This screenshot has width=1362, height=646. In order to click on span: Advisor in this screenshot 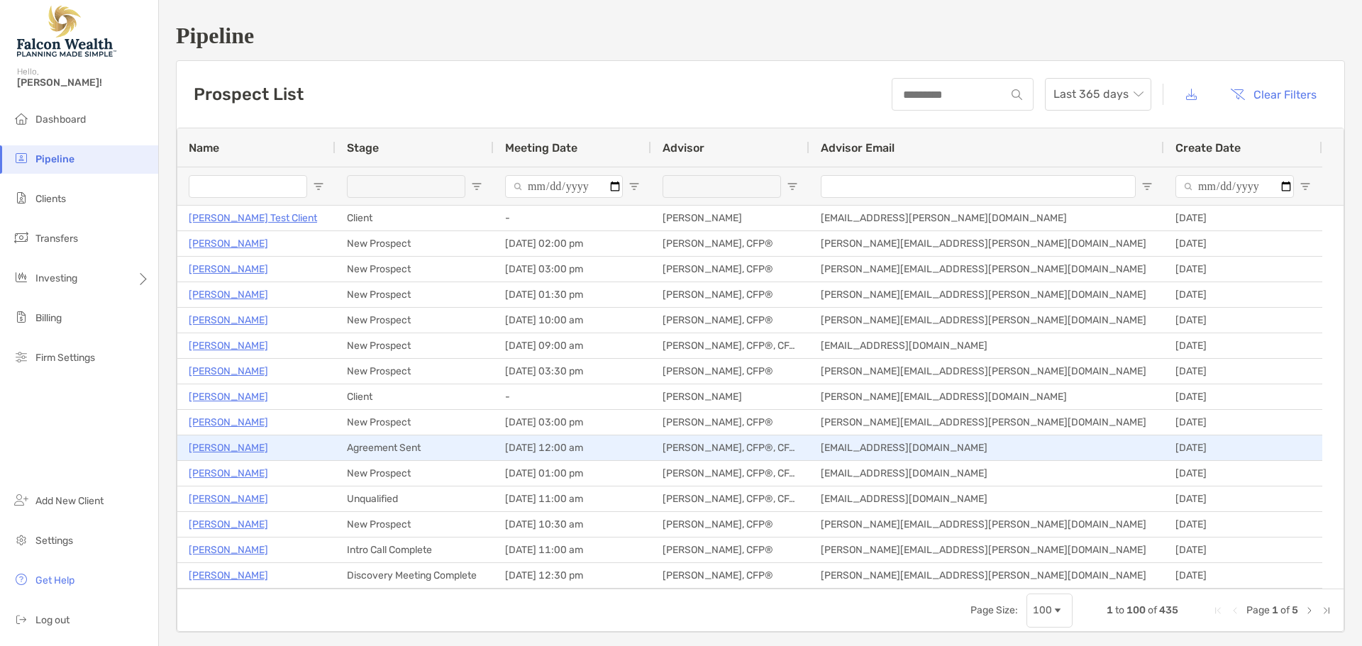, I will do `click(683, 148)`.